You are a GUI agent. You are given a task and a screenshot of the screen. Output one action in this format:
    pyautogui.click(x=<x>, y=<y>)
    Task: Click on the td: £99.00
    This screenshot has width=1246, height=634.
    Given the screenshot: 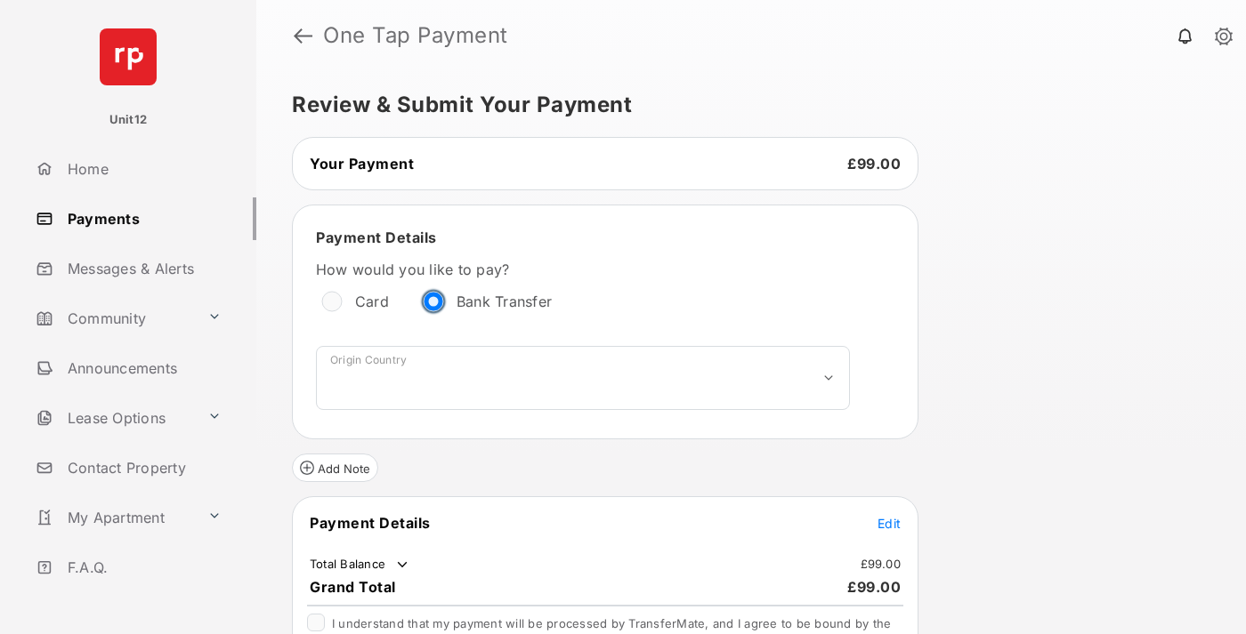 What is the action you would take?
    pyautogui.click(x=881, y=564)
    